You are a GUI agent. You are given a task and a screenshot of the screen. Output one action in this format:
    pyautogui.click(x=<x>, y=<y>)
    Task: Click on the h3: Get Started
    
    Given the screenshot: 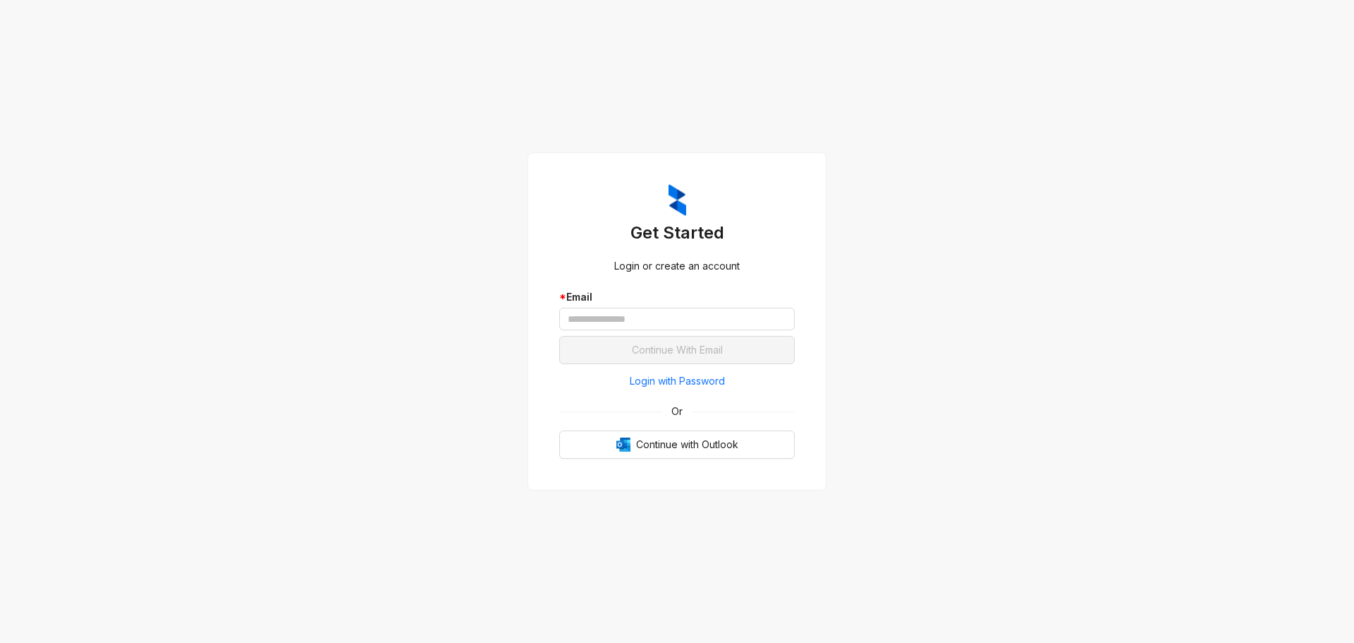 What is the action you would take?
    pyautogui.click(x=677, y=233)
    